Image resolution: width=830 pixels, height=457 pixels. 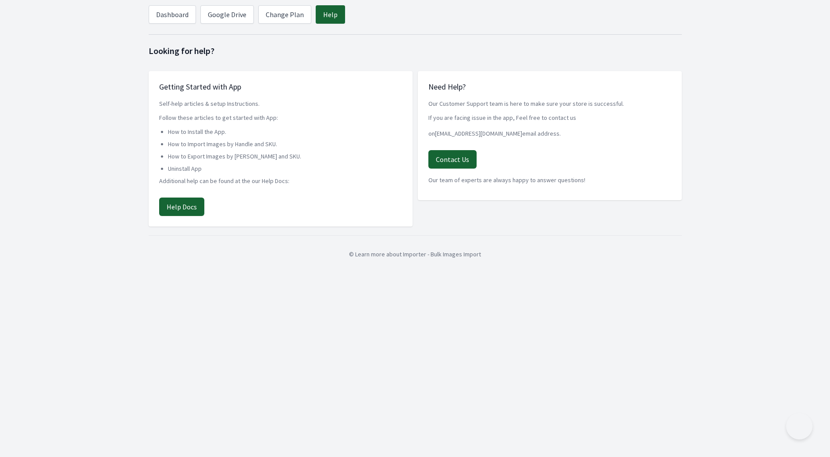 What do you see at coordinates (285, 132) in the screenshot?
I see `li: How to Install the App.` at bounding box center [285, 132].